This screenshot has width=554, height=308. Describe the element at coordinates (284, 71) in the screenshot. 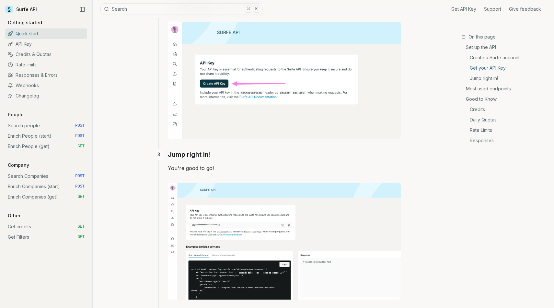

I see `p: In the , generate the key.` at that location.